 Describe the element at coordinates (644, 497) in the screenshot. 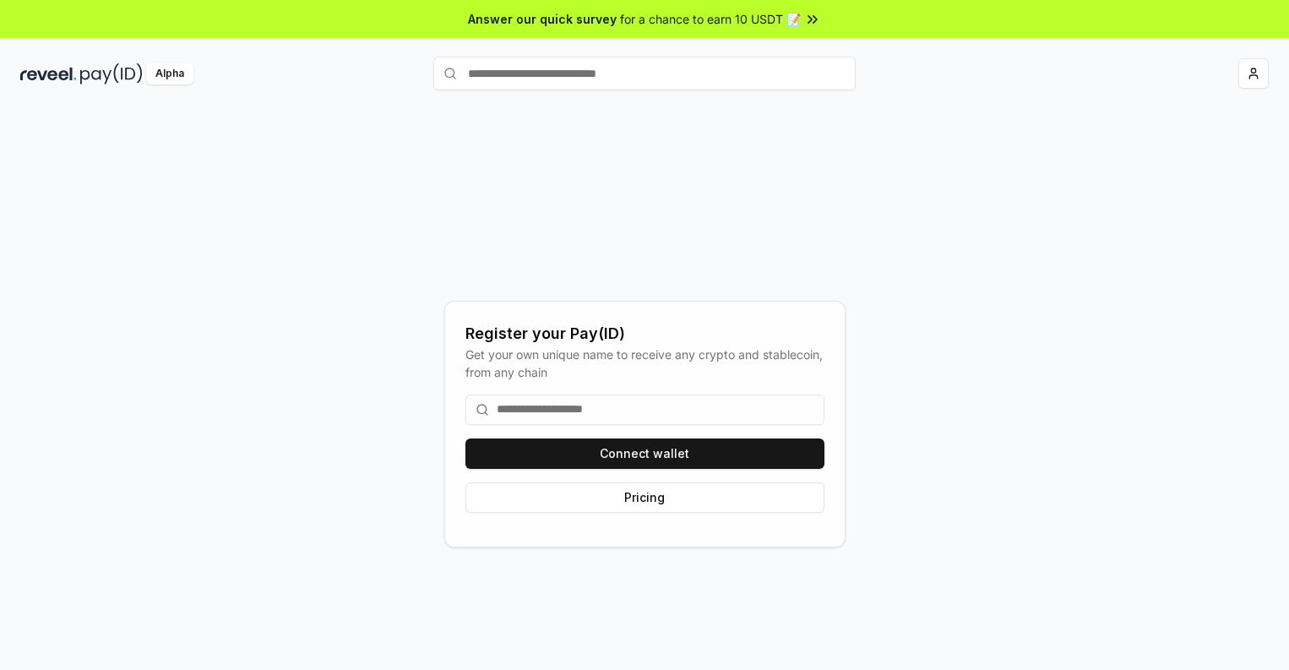

I see `button: Pricing` at that location.